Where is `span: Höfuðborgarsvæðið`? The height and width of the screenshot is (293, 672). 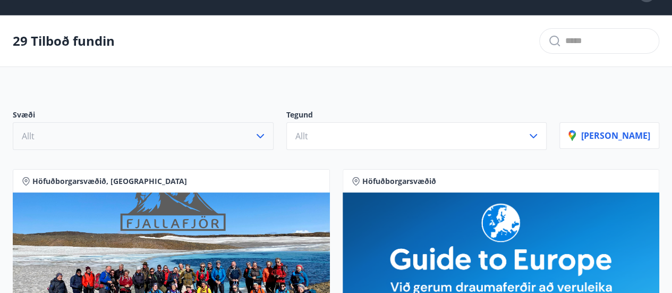
span: Höfuðborgarsvæðið is located at coordinates (399, 181).